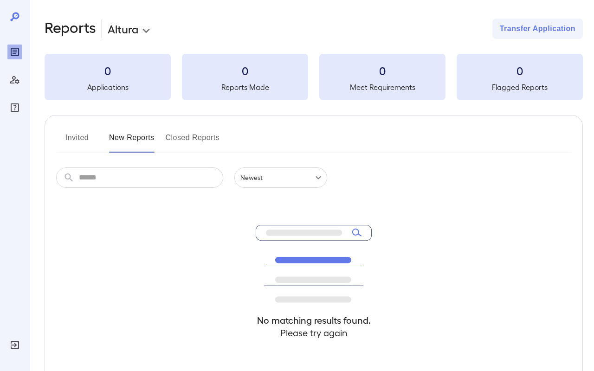 The height and width of the screenshot is (371, 594). What do you see at coordinates (123, 29) in the screenshot?
I see `p: Altura` at bounding box center [123, 29].